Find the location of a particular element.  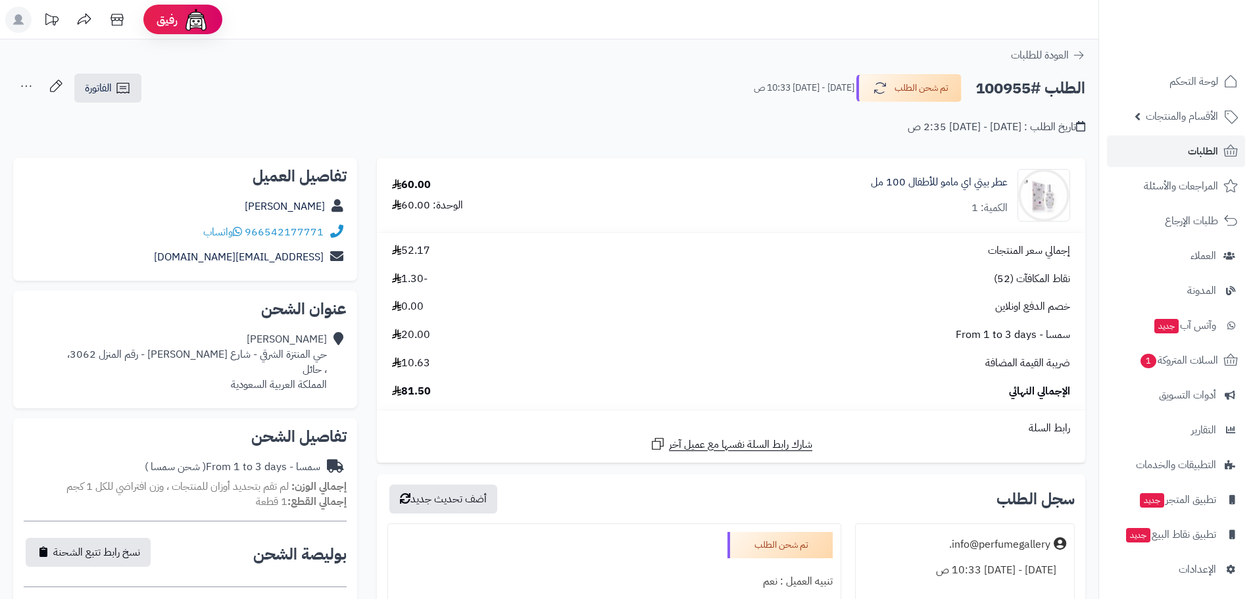

a: لوحة التحكم is located at coordinates (1176, 82).